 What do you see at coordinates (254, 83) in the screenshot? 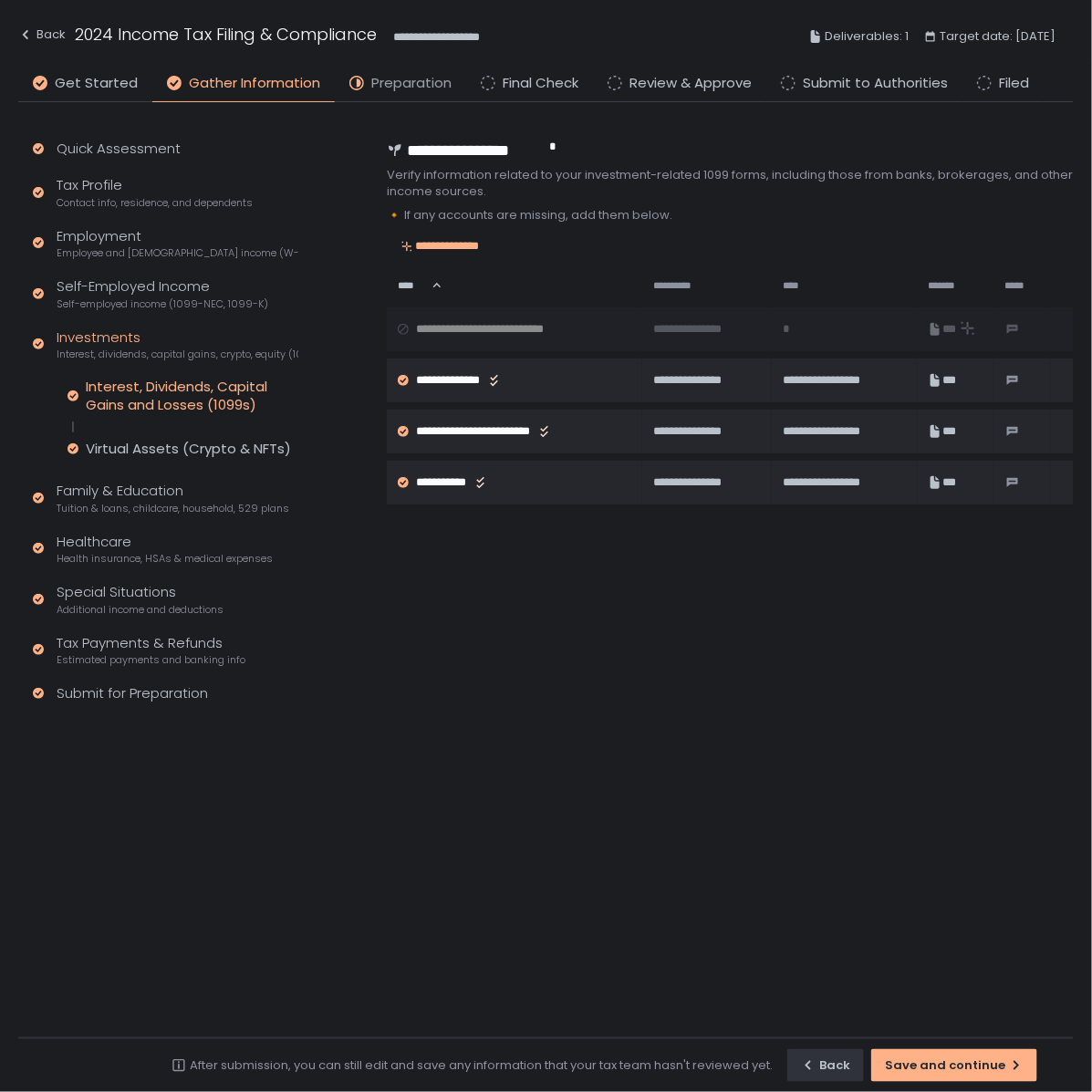
I see `span: Gather Information` at bounding box center [254, 83].